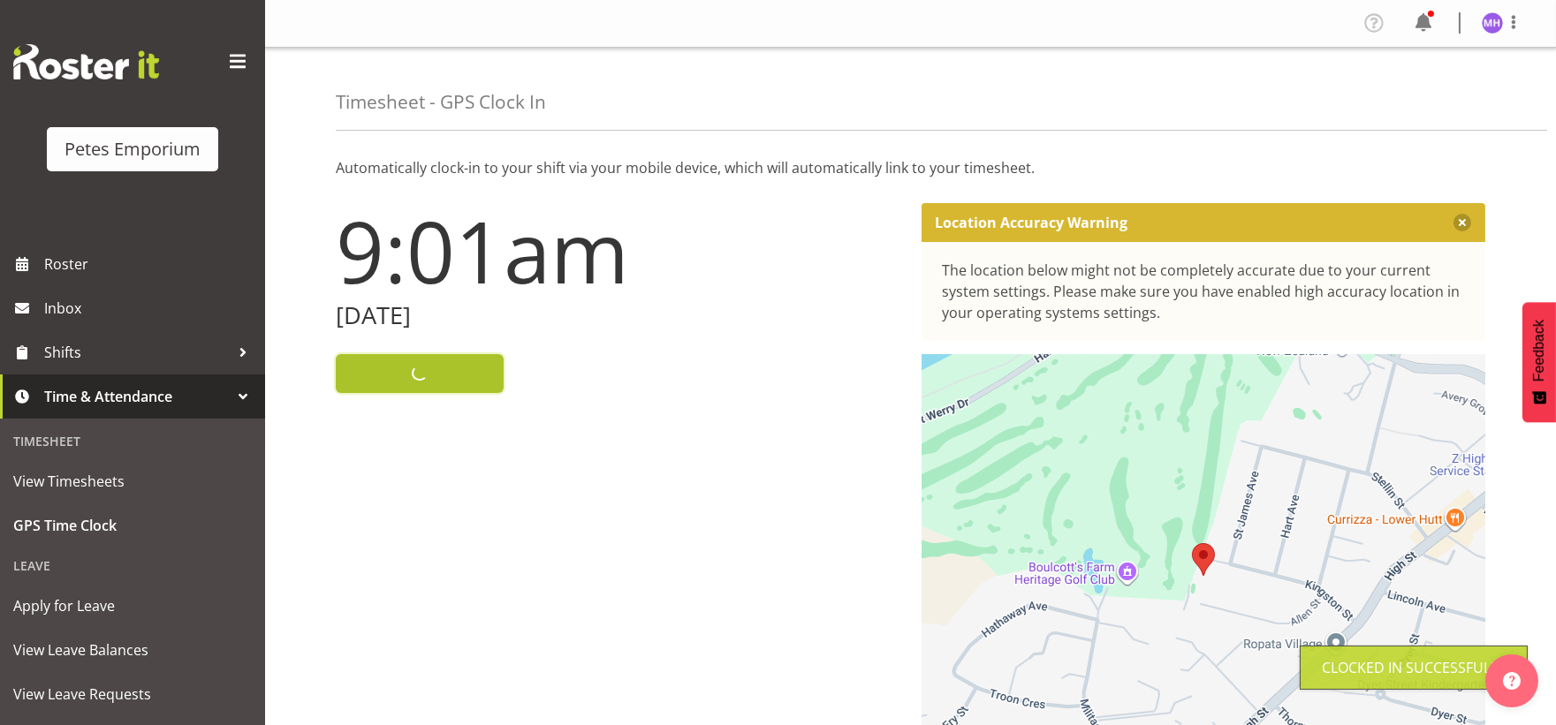 The height and width of the screenshot is (725, 1556). Describe the element at coordinates (1204, 292) in the screenshot. I see `div: The location below might not be completely accurate due to your current system settings. Please m...` at that location.